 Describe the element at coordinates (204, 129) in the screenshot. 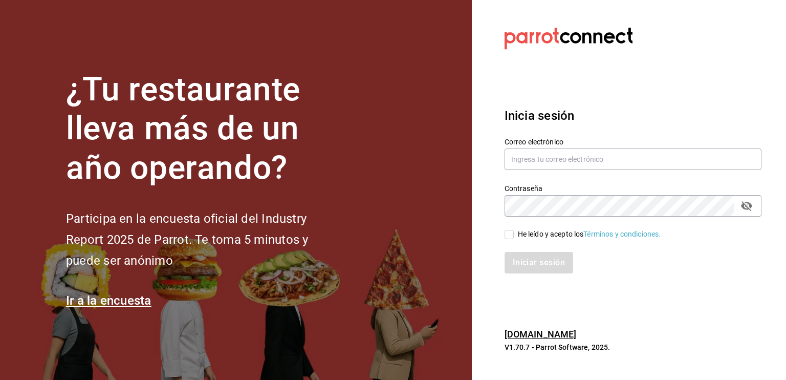

I see `h1: ¿Tu restaurante lleva más de un año operando?` at that location.